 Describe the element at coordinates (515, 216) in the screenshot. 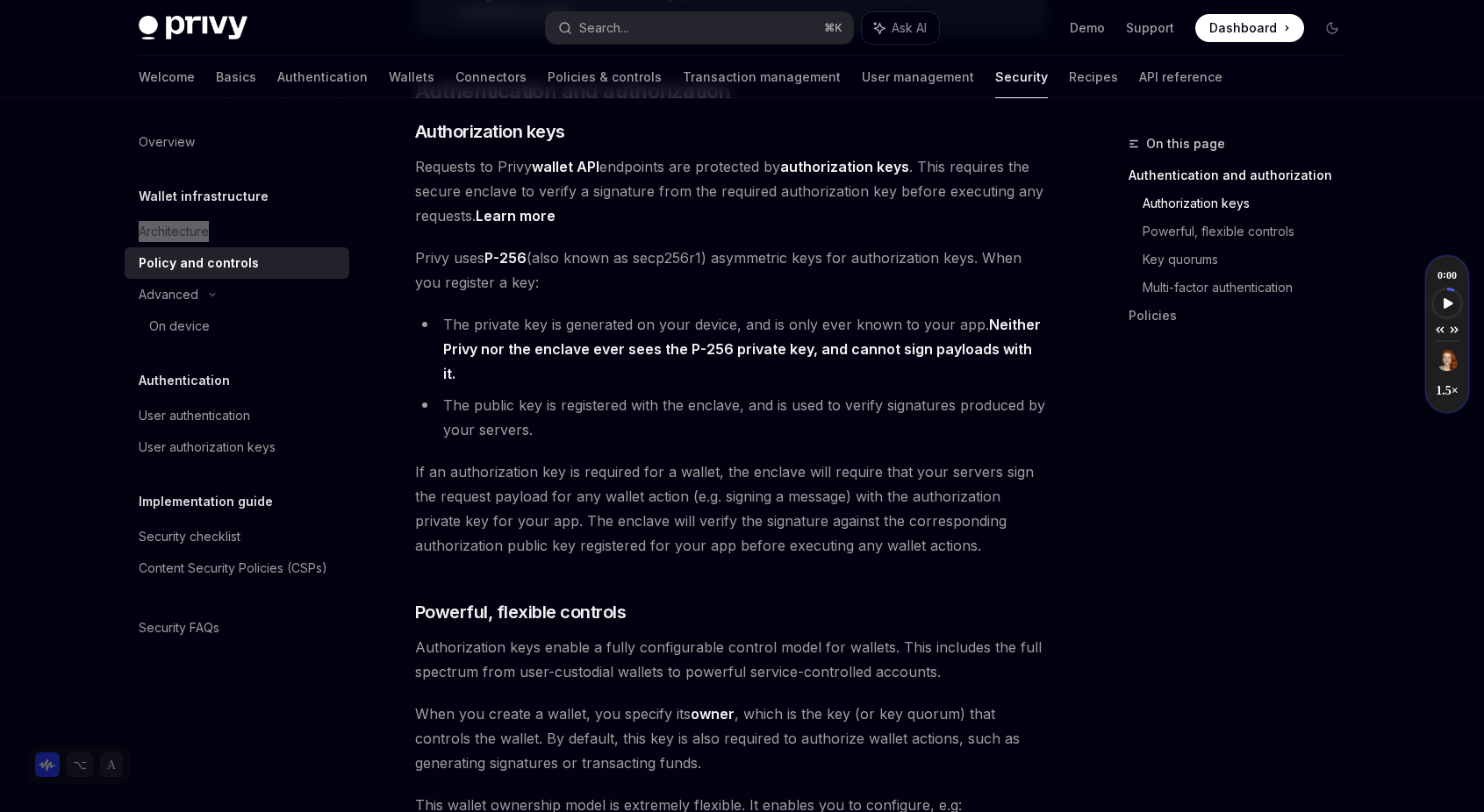

I see `a: Learn more` at that location.